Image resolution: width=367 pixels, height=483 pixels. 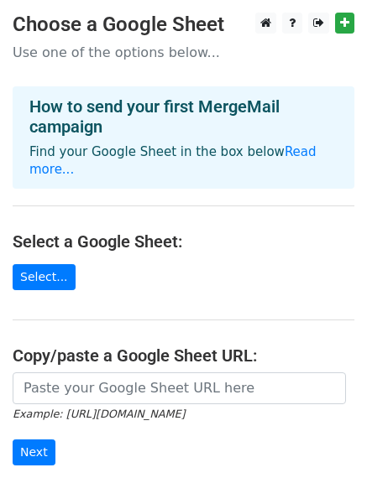 I want to click on h4: Select a Google Sheet:, so click(x=183, y=242).